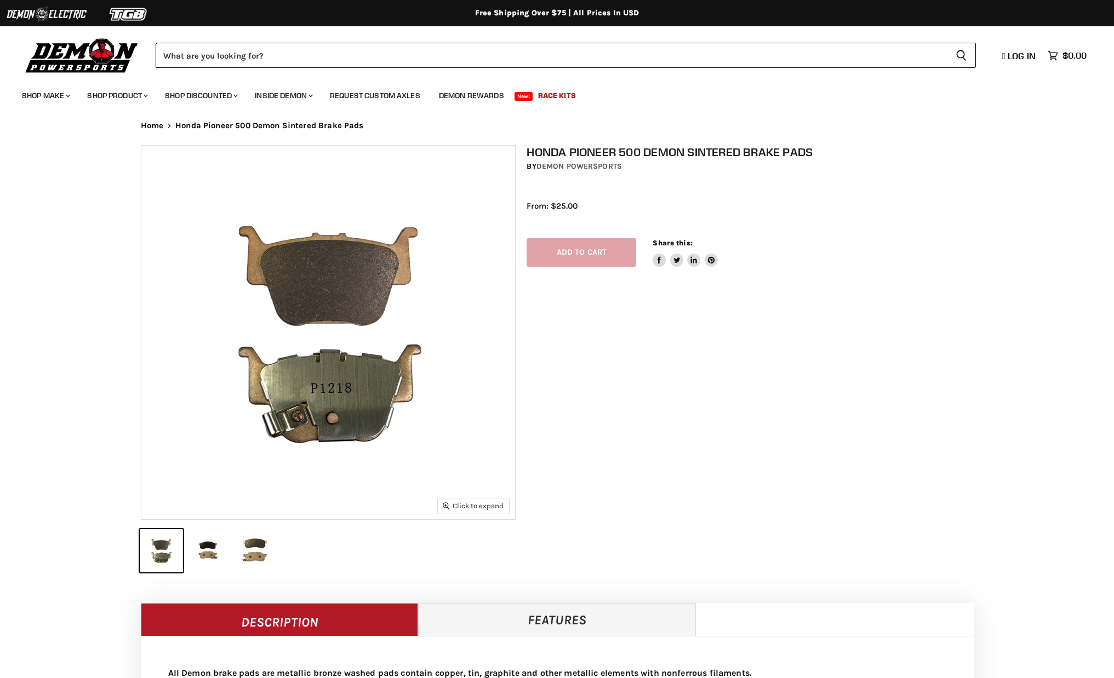 The height and width of the screenshot is (678, 1114). I want to click on div: Free Shipping Over $75 | All Prices In USD, so click(557, 13).